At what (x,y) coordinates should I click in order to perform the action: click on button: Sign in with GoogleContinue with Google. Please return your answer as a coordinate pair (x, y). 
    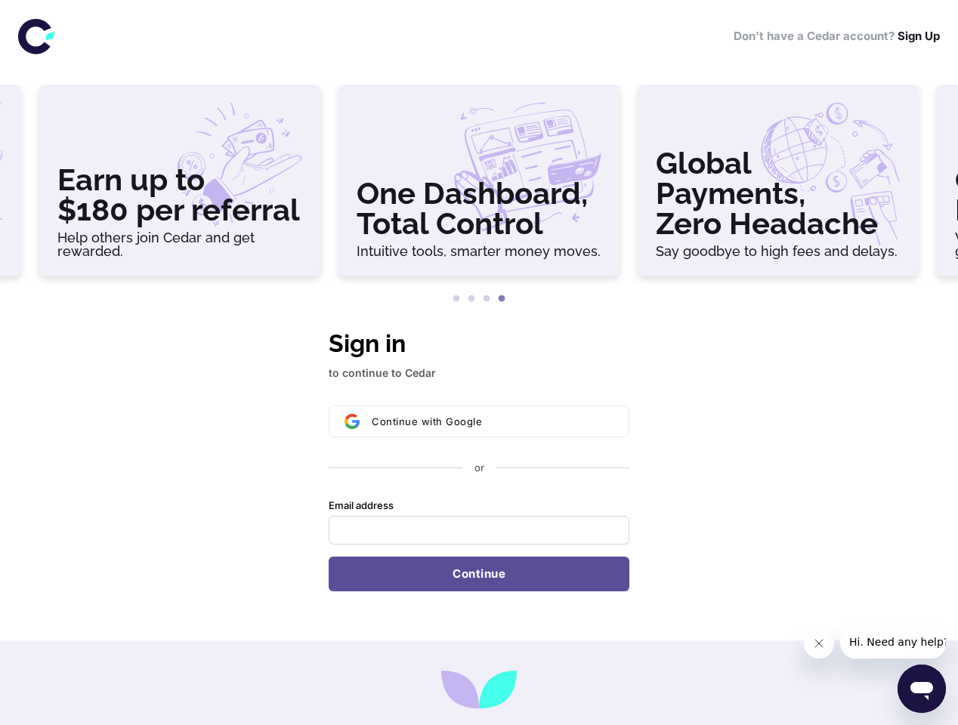
    Looking at the image, I should click on (479, 422).